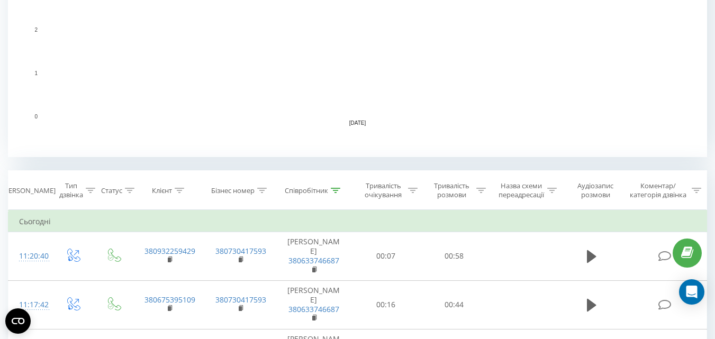 The width and height of the screenshot is (715, 339). I want to click on a: 380675395109, so click(170, 299).